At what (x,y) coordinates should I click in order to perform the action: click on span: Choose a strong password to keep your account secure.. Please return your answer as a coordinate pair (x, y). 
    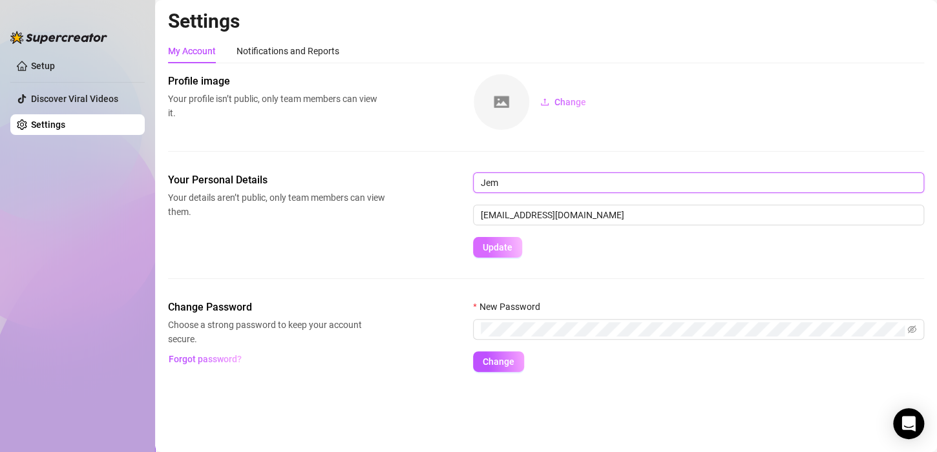
    Looking at the image, I should click on (276, 332).